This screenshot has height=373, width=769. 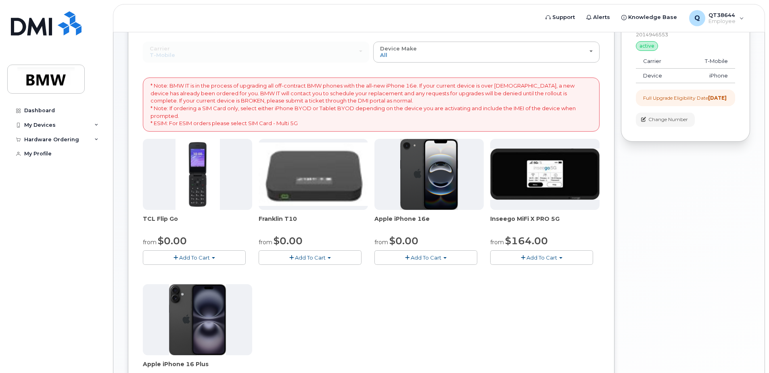 I want to click on td: Device, so click(x=659, y=76).